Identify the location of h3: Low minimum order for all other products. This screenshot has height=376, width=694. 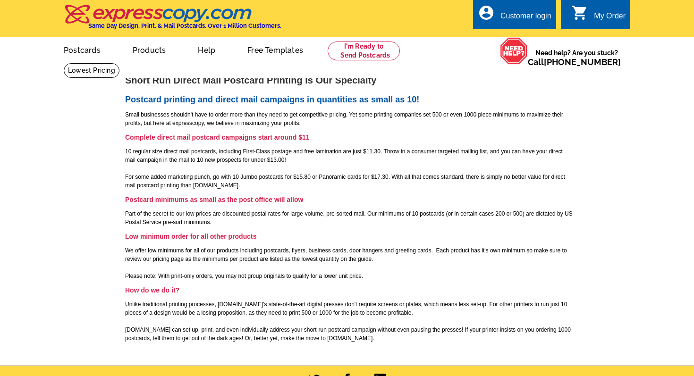
(349, 237).